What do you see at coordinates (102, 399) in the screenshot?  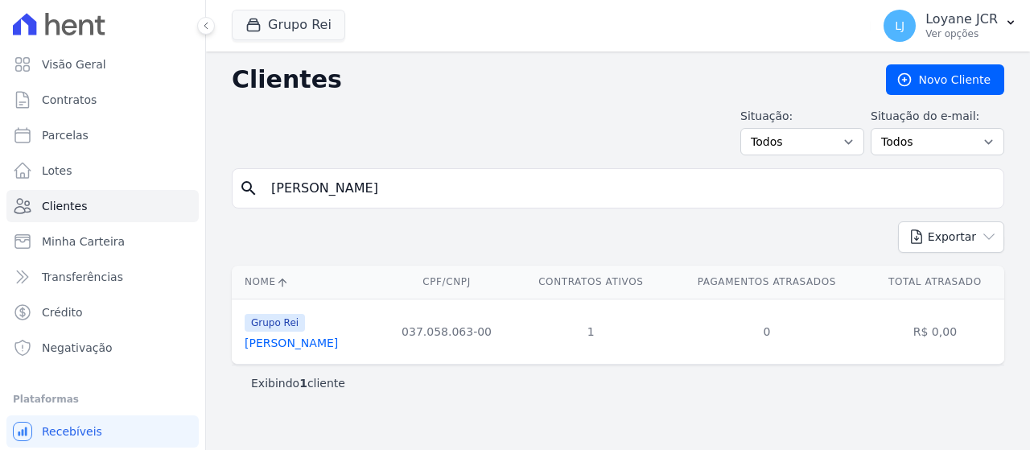 I see `div: Plataformas` at bounding box center [102, 399].